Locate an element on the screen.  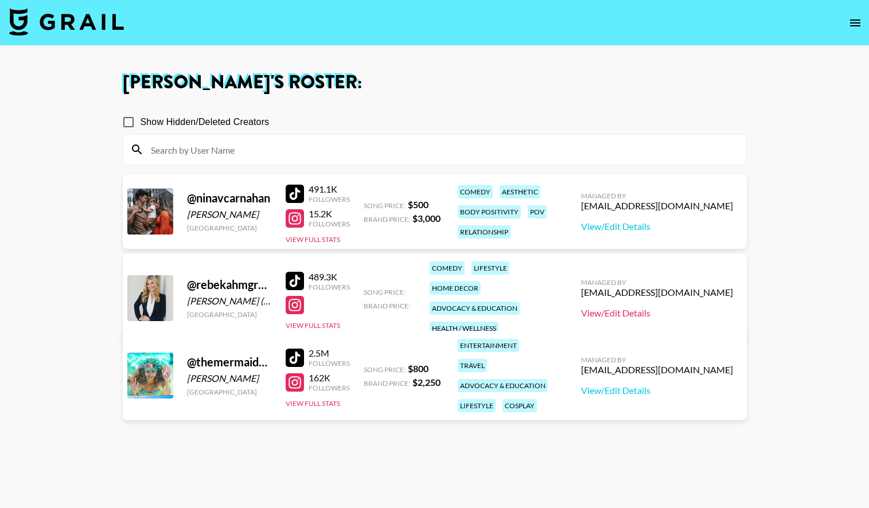
img: Grail Talent is located at coordinates (67, 22).